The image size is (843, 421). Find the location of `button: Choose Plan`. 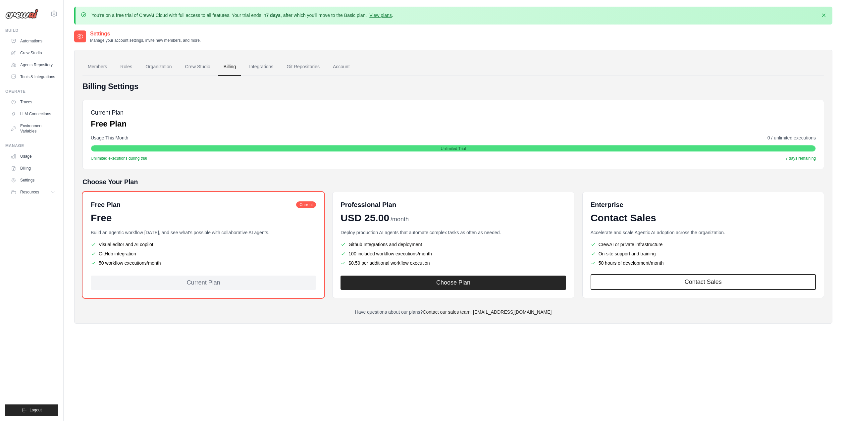

button: Choose Plan is located at coordinates (453, 283).